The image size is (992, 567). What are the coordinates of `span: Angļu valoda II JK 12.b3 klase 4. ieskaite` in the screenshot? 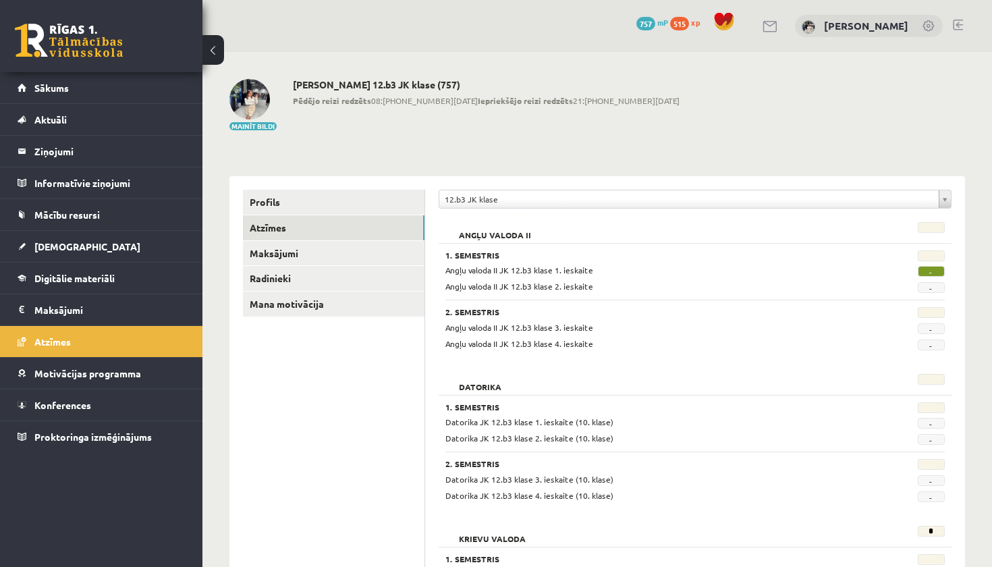 It's located at (519, 343).